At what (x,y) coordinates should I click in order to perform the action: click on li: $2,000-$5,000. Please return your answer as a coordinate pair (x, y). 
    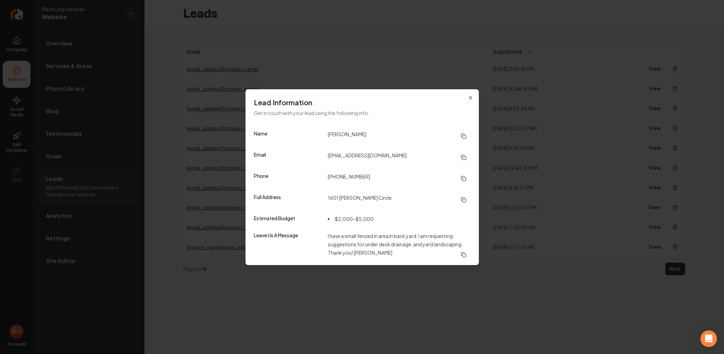
    Looking at the image, I should click on (351, 219).